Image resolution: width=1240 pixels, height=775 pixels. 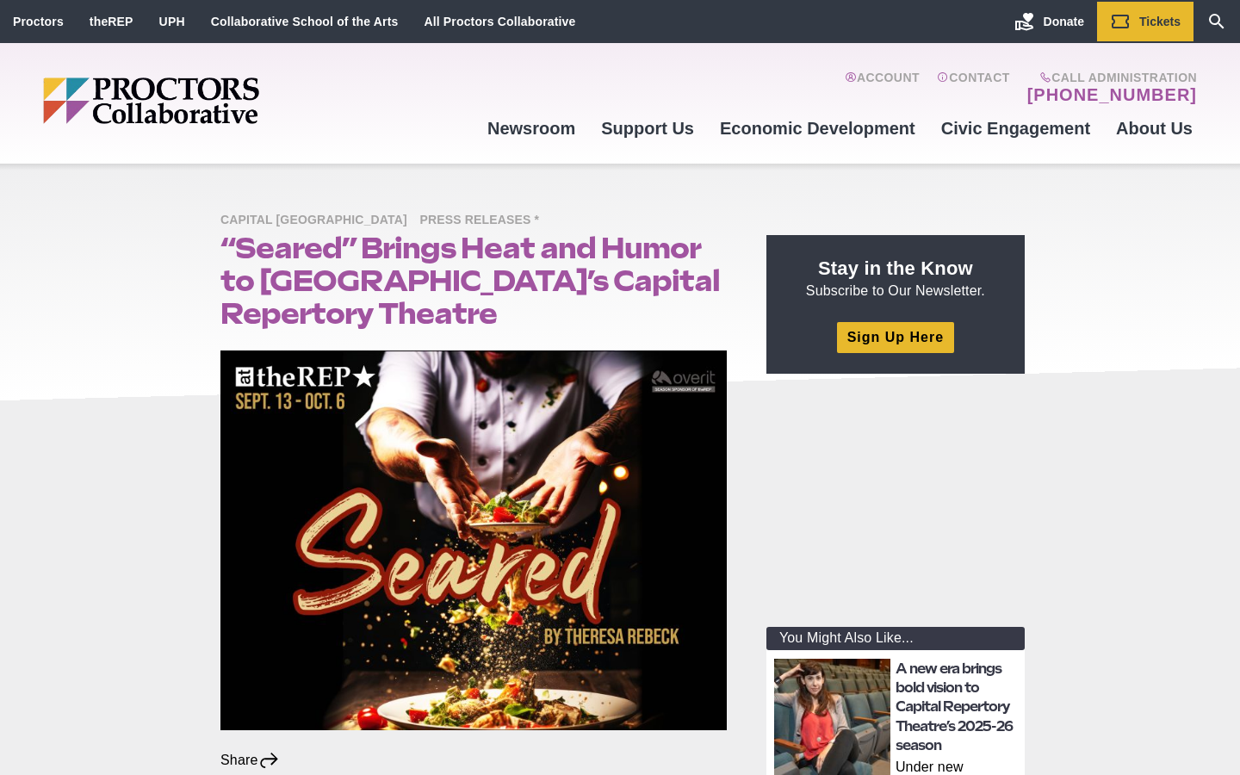 What do you see at coordinates (1154, 128) in the screenshot?
I see `a: About Us` at bounding box center [1154, 128].